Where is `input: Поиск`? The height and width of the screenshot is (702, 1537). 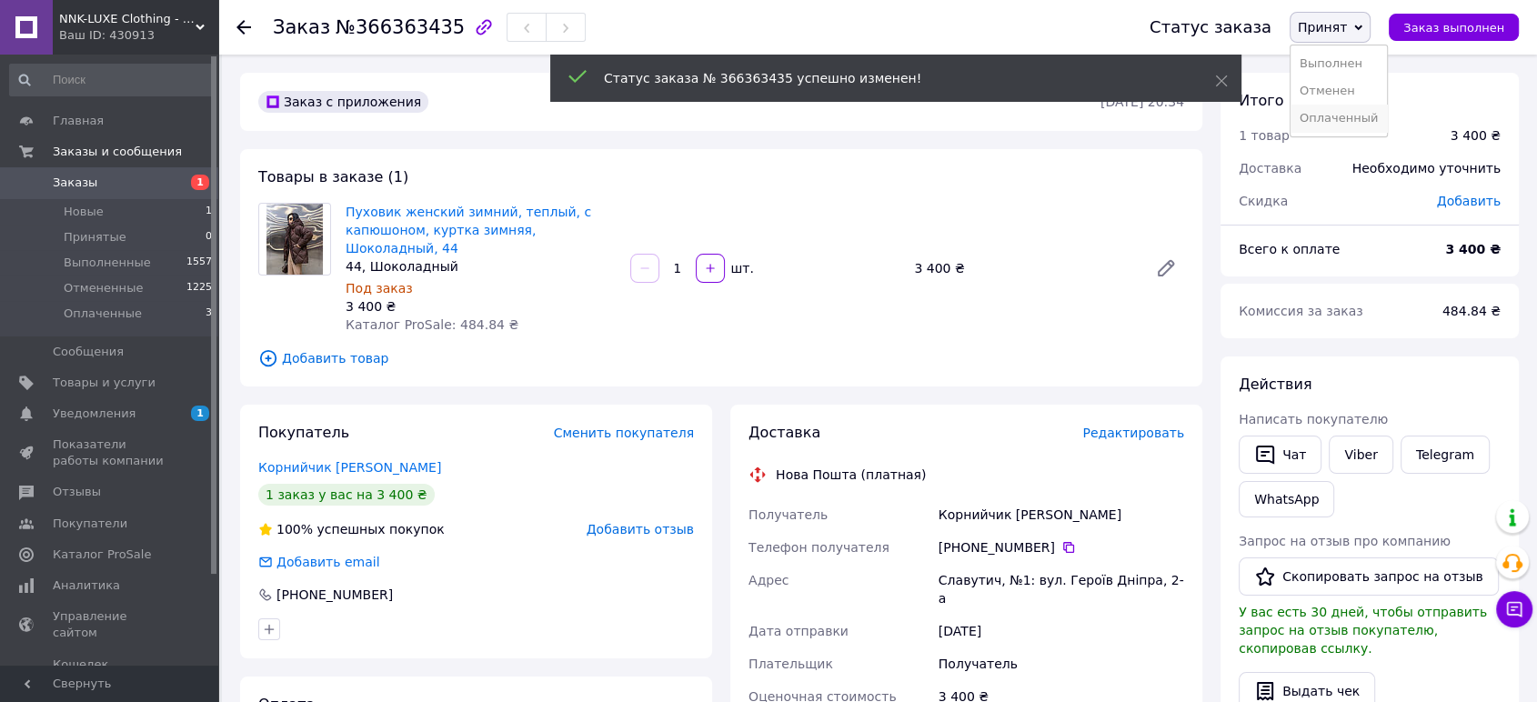
input: Поиск is located at coordinates (111, 80).